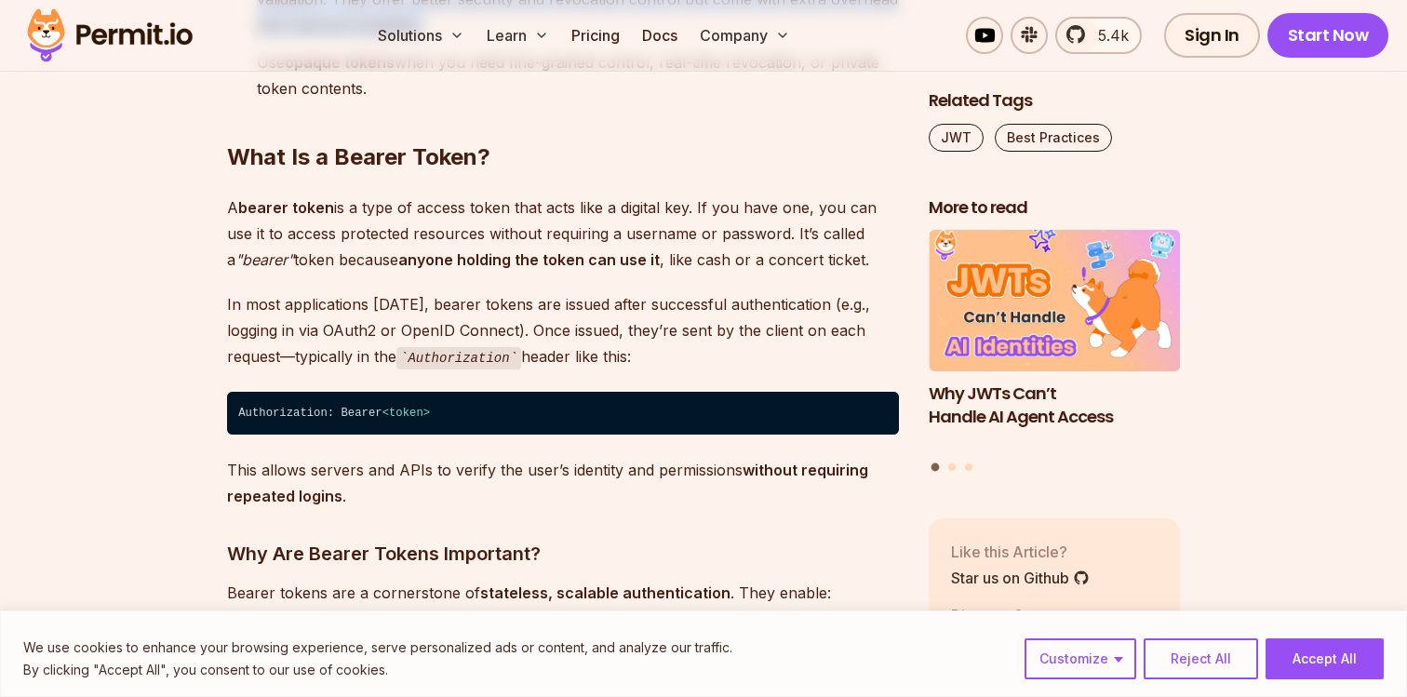 Image resolution: width=1407 pixels, height=697 pixels. I want to click on a: Start Now, so click(1328, 35).